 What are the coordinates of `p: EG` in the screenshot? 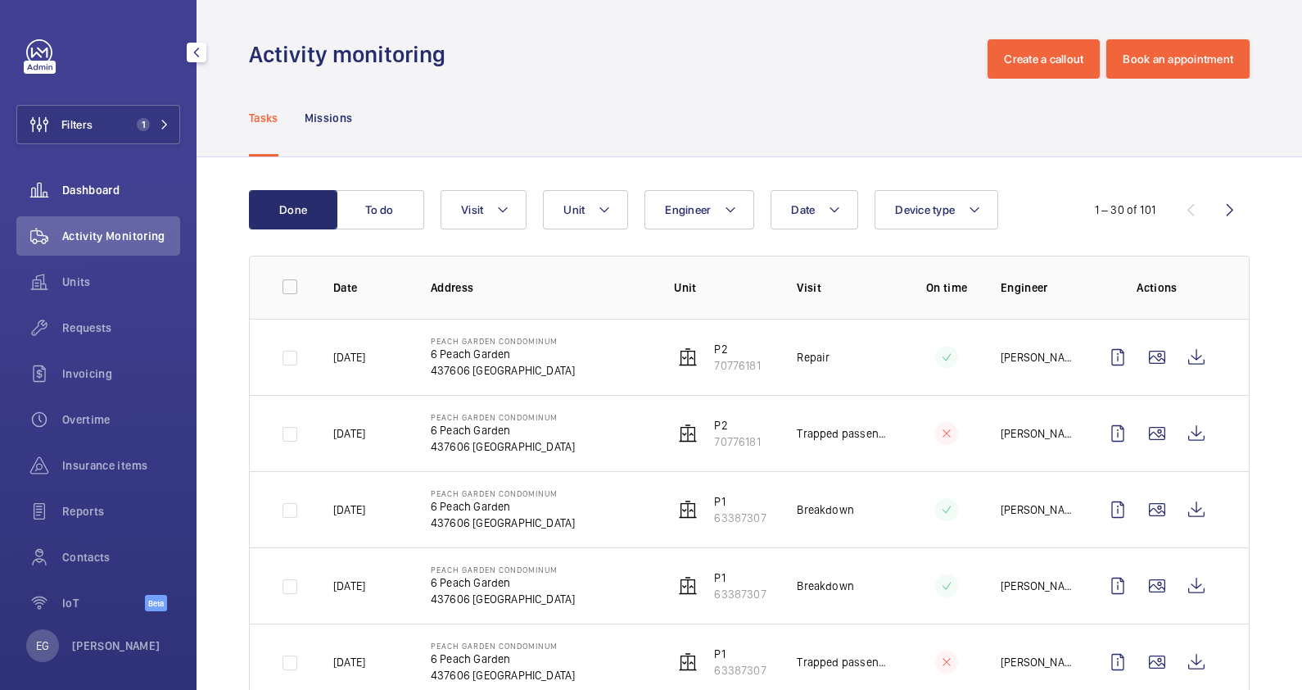 It's located at (43, 645).